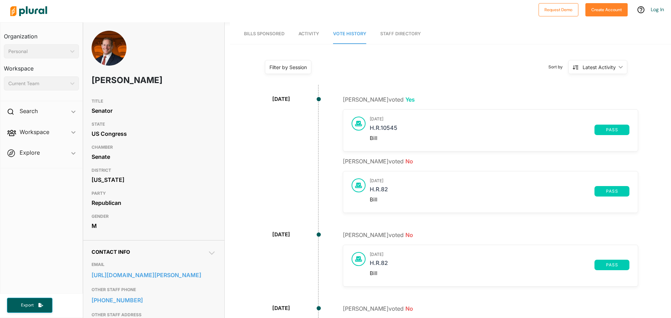 The height and width of the screenshot is (318, 671). Describe the element at coordinates (606, 9) in the screenshot. I see `a: Create Account` at that location.